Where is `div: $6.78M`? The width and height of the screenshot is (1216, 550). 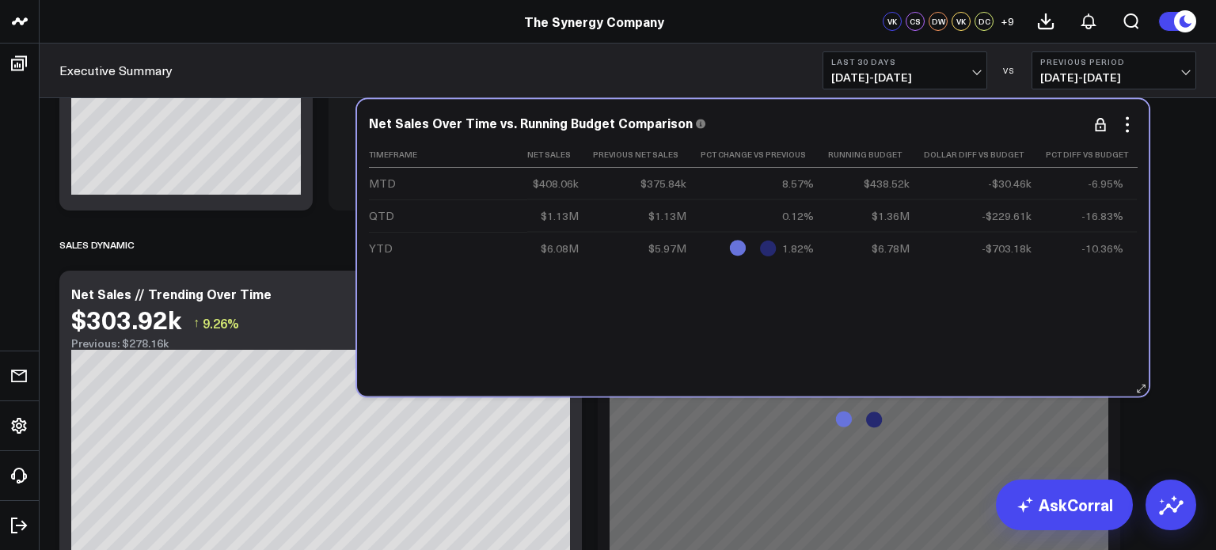
div: $6.78M is located at coordinates (891, 249).